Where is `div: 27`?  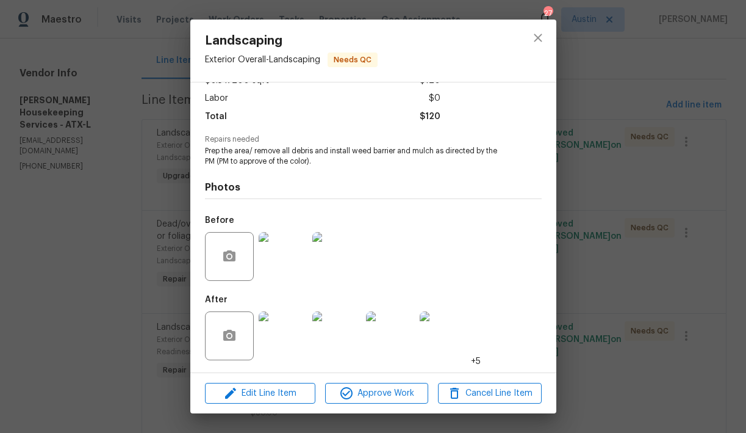
div: 27 is located at coordinates (548, 13).